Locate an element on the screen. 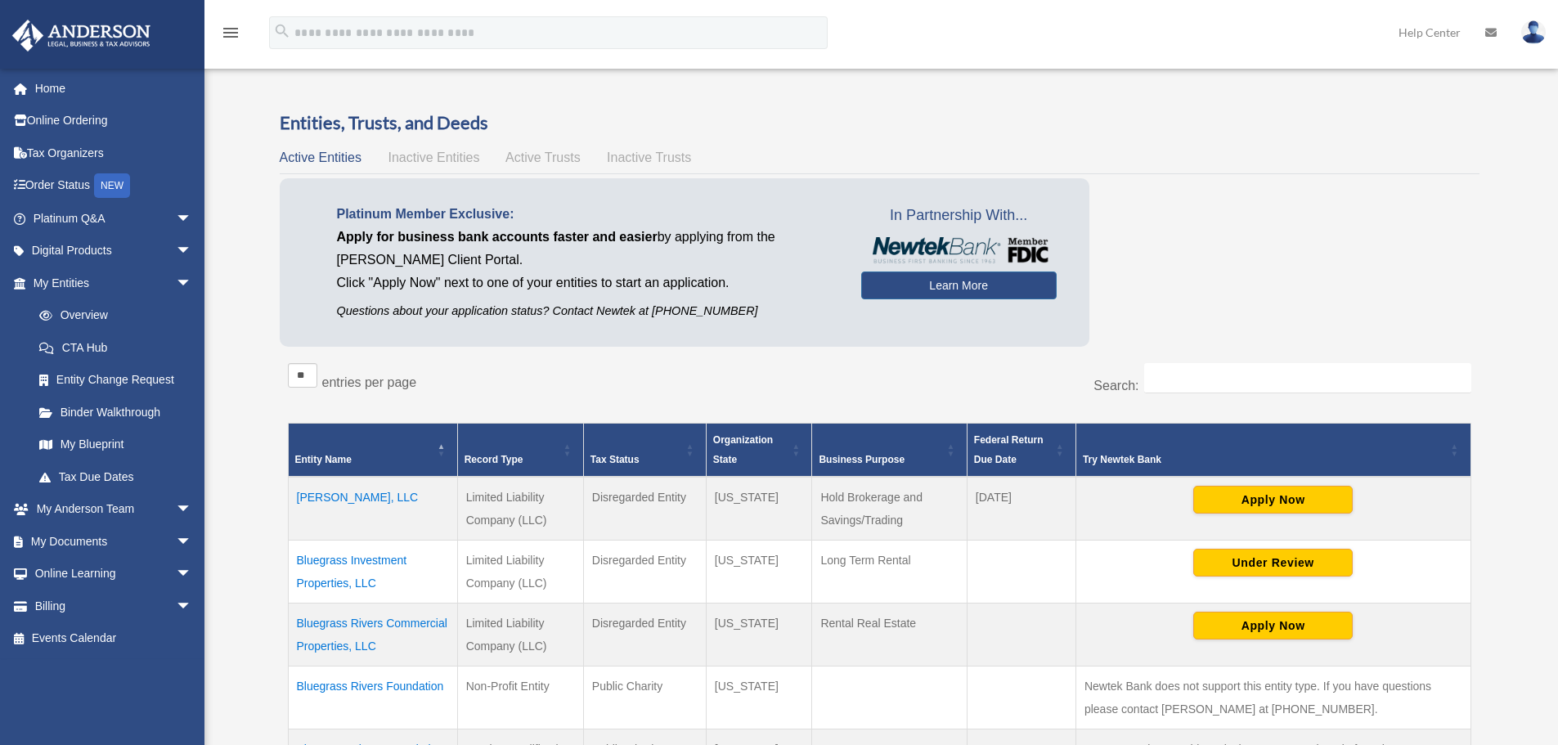  span: Apply for business bank accounts faster and easier is located at coordinates (497, 236).